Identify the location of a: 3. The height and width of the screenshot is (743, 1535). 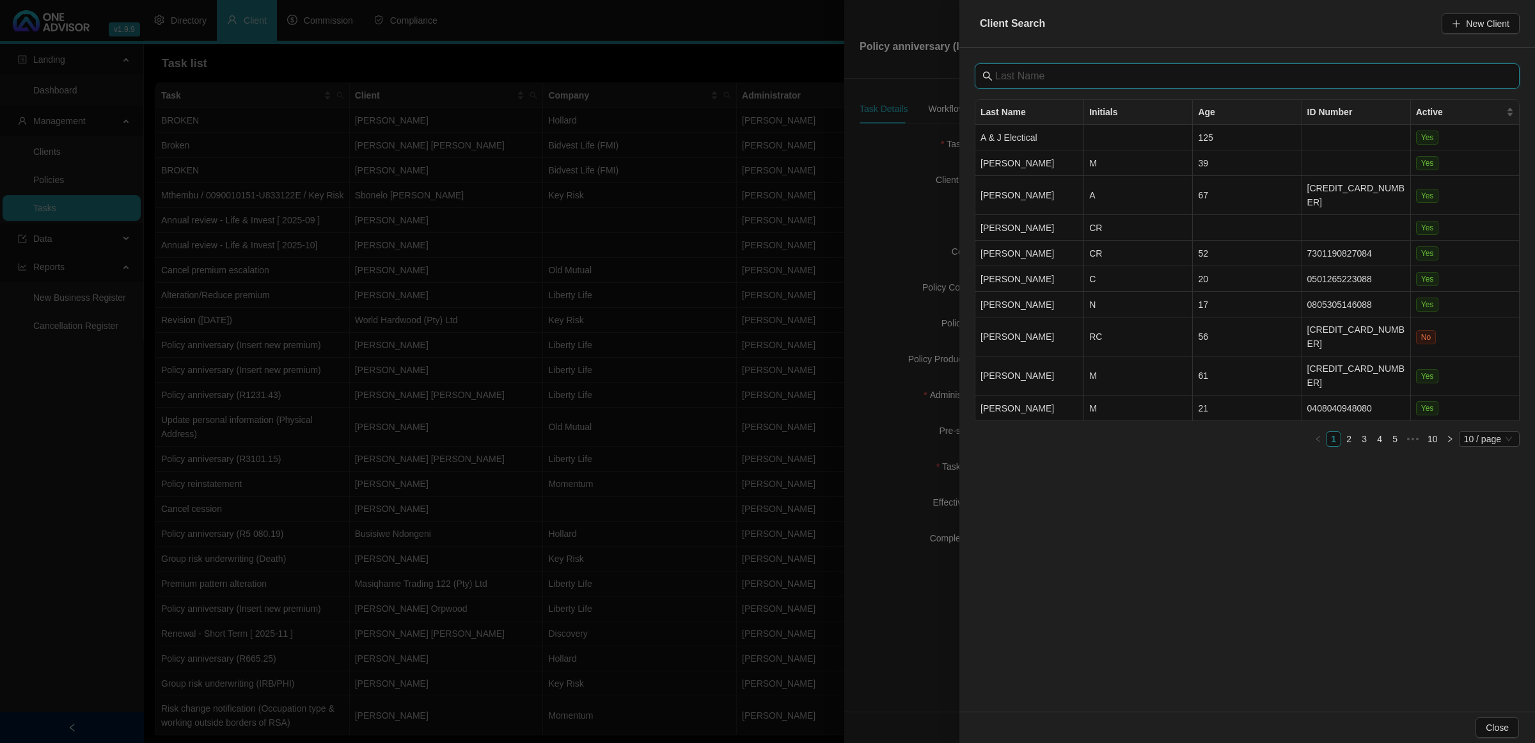
(1364, 439).